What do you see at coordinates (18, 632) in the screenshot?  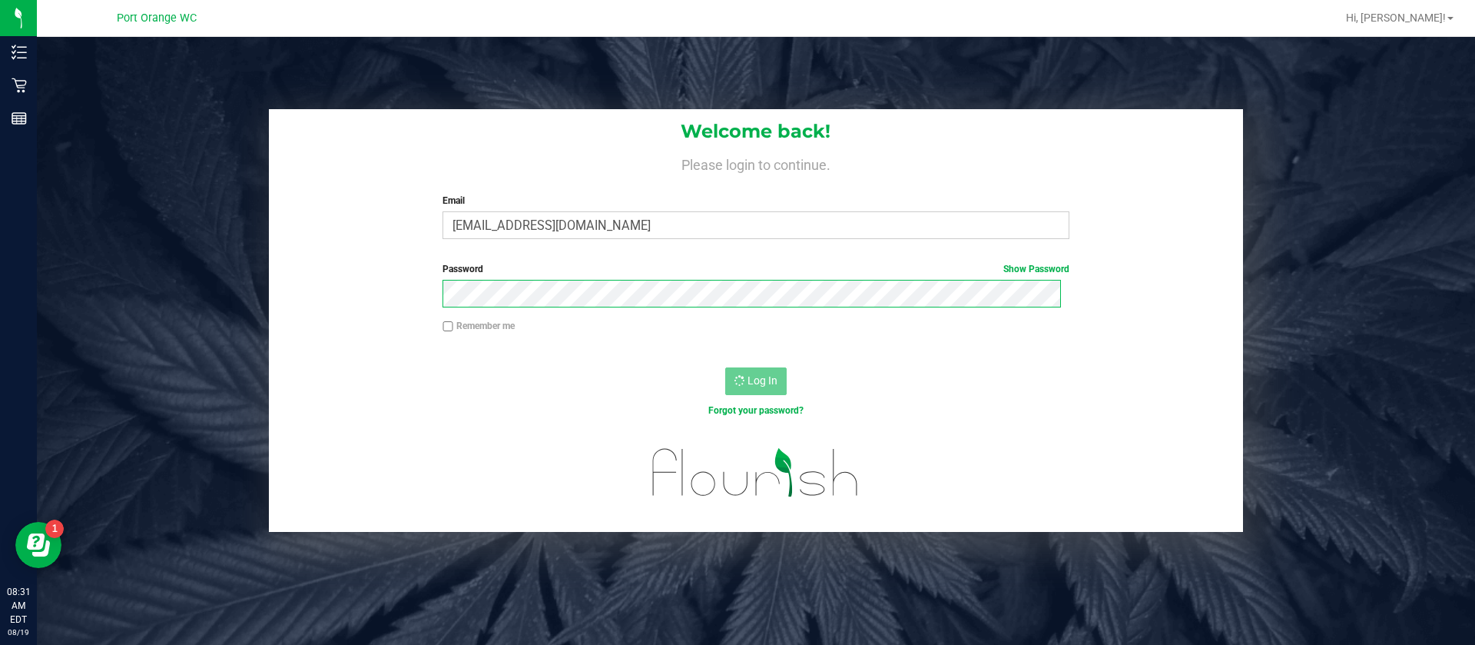 I see `p: 08/19` at bounding box center [18, 632].